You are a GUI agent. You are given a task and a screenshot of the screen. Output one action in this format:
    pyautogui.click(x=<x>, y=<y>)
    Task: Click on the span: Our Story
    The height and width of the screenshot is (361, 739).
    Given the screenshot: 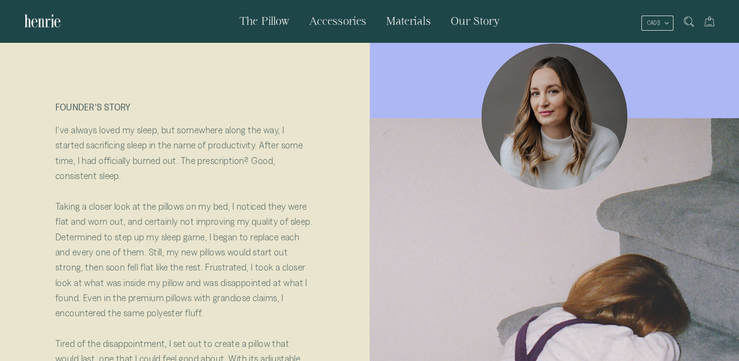 What is the action you would take?
    pyautogui.click(x=475, y=20)
    